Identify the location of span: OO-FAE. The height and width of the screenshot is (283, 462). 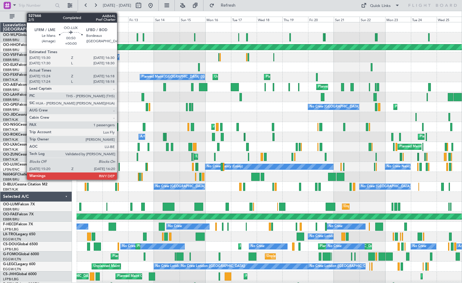
(10, 215).